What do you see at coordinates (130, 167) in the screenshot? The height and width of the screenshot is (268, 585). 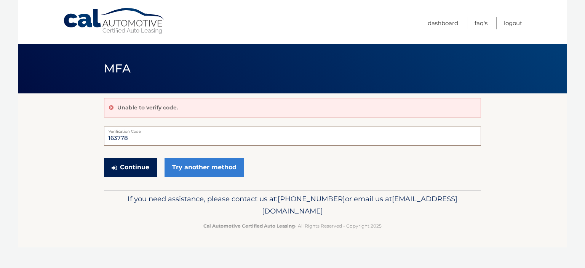 I see `button: Continue` at bounding box center [130, 167].